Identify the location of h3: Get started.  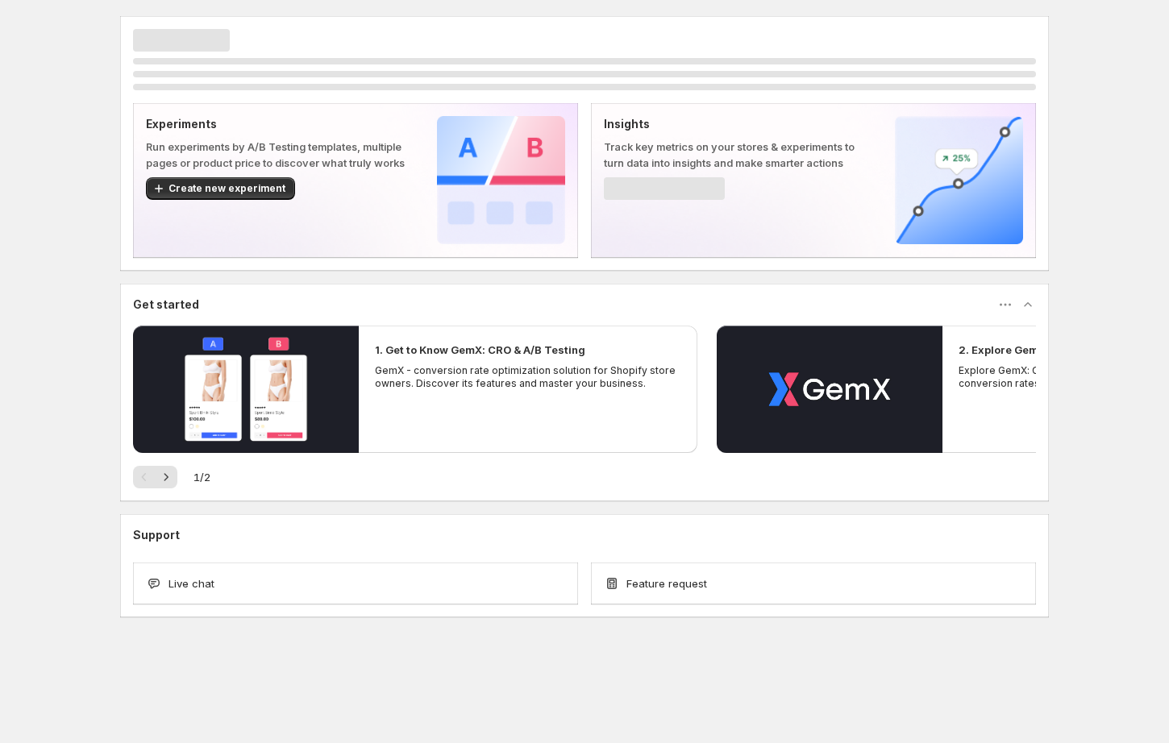
(166, 305).